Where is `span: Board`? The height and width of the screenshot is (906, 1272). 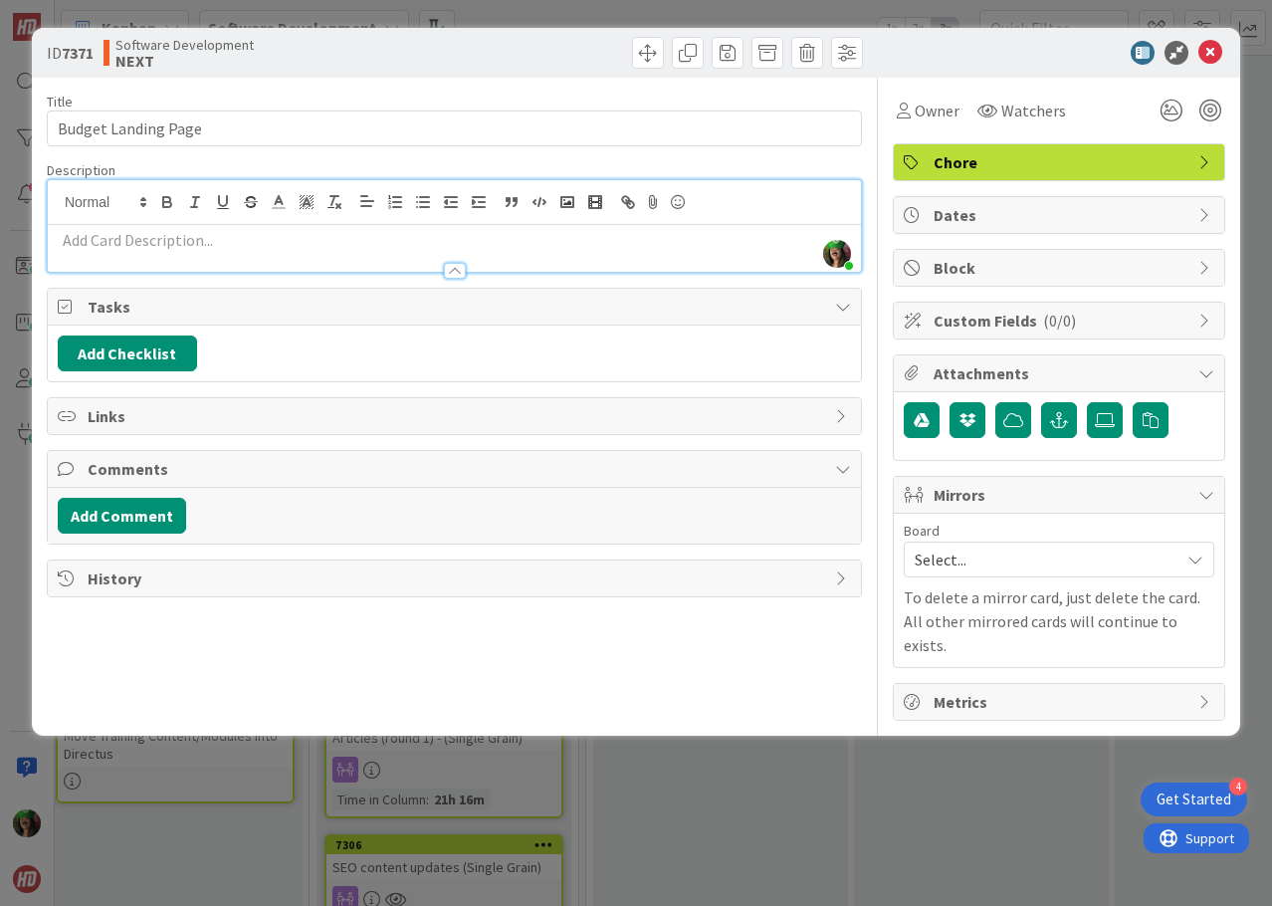 span: Board is located at coordinates (922, 531).